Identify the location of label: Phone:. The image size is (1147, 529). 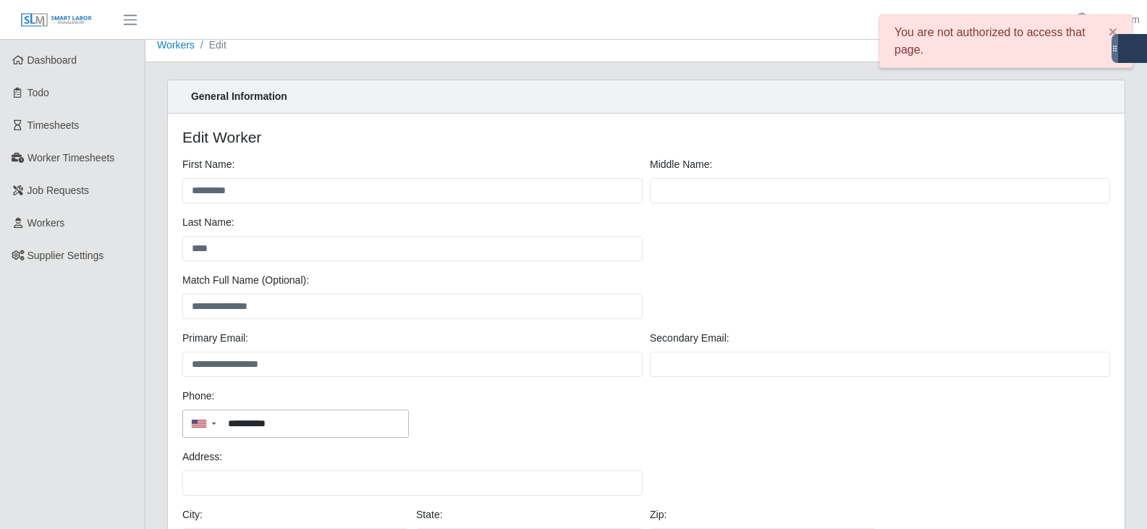
(198, 396).